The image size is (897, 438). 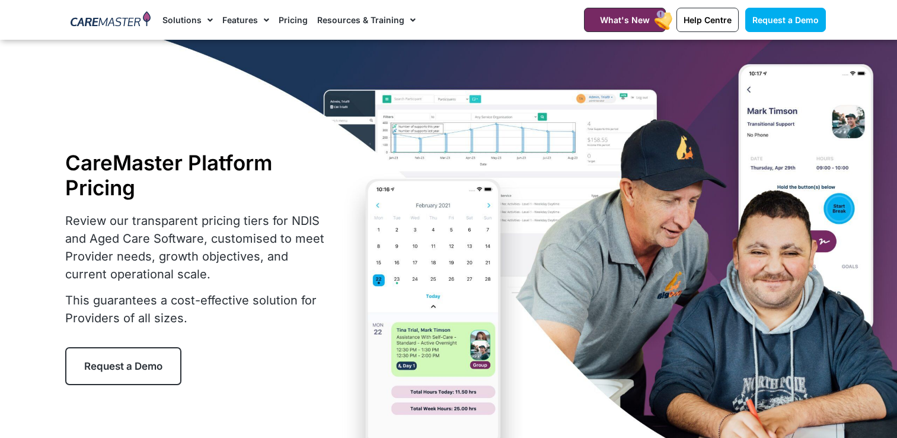 I want to click on a: What's New, so click(x=625, y=20).